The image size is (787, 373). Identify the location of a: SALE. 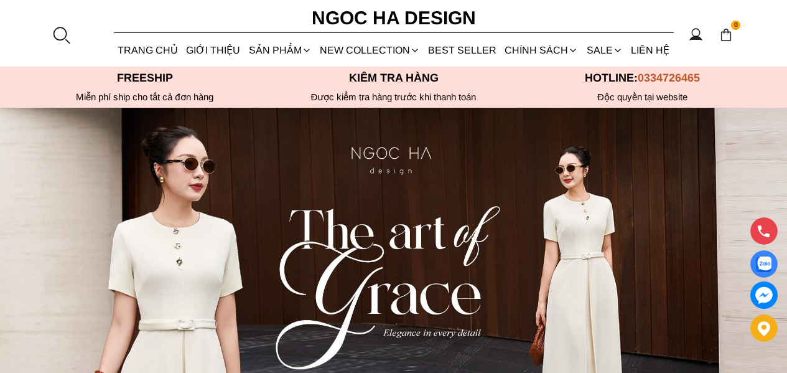
(604, 50).